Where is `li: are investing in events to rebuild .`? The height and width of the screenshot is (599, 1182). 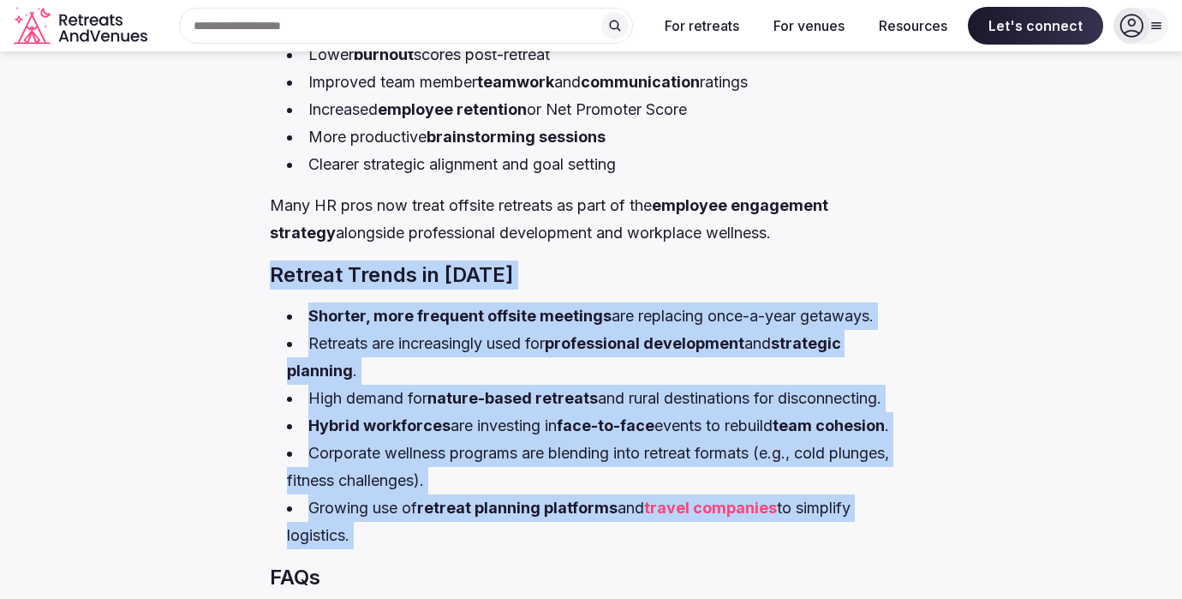
li: are investing in events to rebuild . is located at coordinates (599, 426).